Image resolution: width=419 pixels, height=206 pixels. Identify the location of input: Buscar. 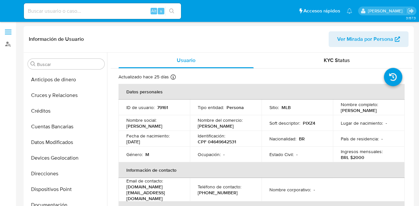
(69, 64).